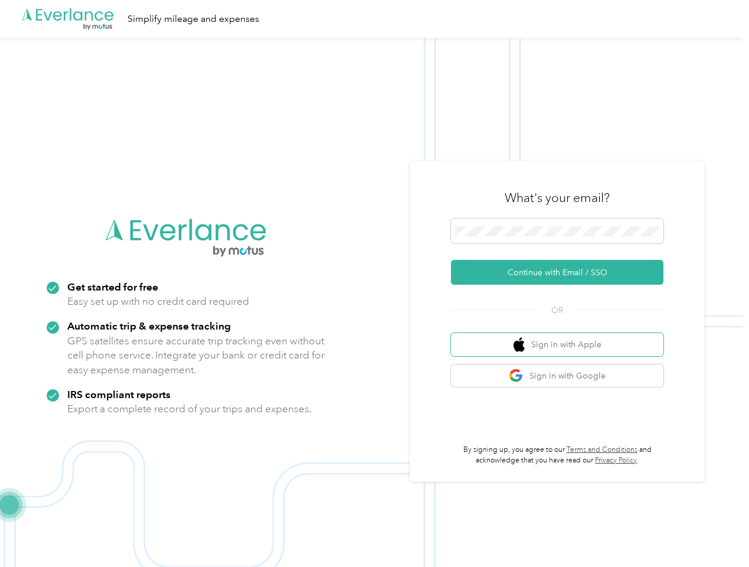 The image size is (749, 567). What do you see at coordinates (519, 344) in the screenshot?
I see `img: apple logo` at bounding box center [519, 344].